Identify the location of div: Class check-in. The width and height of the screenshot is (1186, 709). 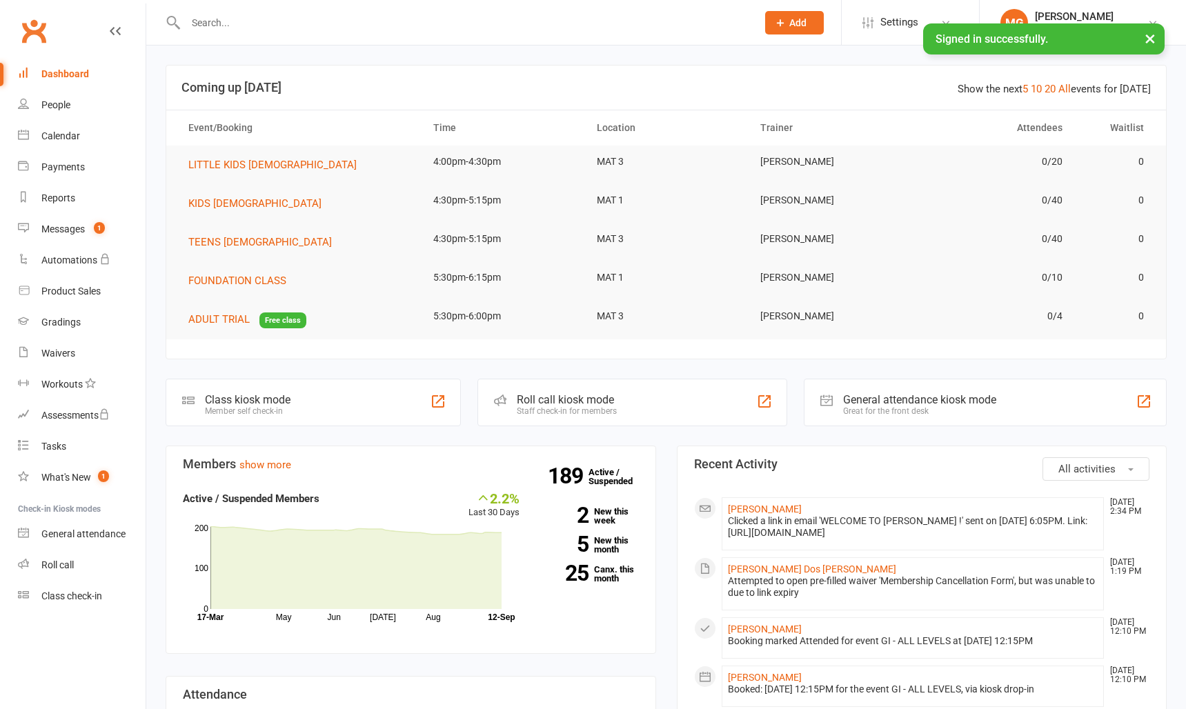
(72, 596).